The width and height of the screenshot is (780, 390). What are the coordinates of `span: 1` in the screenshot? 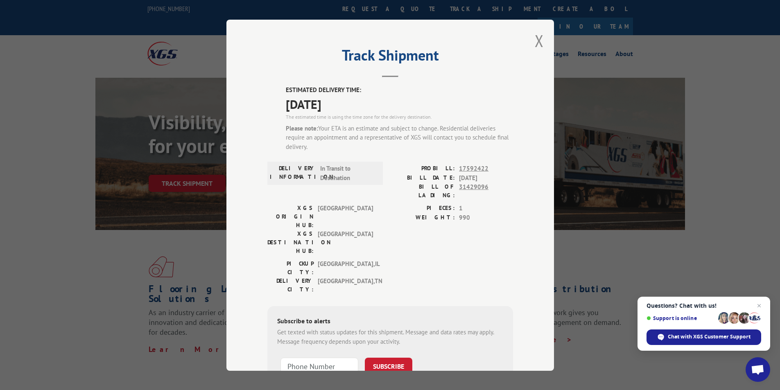 It's located at (486, 208).